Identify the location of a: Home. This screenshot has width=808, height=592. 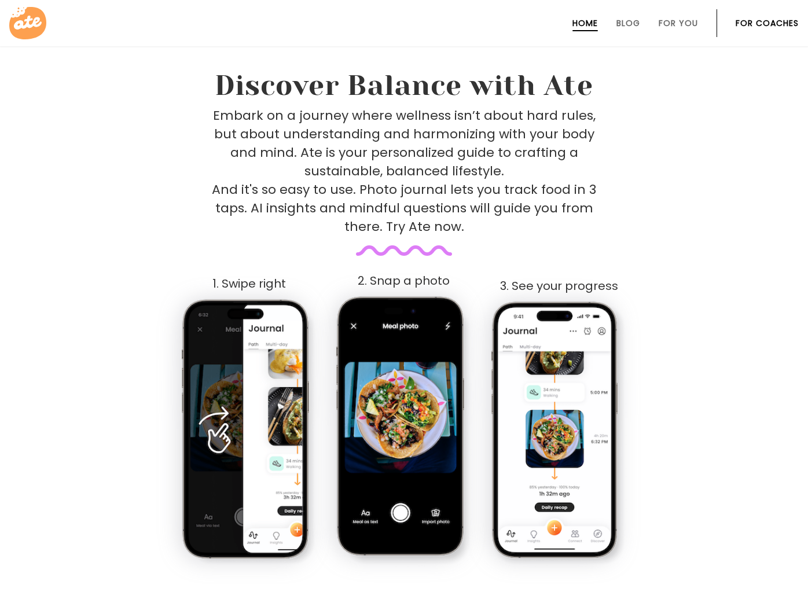
(585, 23).